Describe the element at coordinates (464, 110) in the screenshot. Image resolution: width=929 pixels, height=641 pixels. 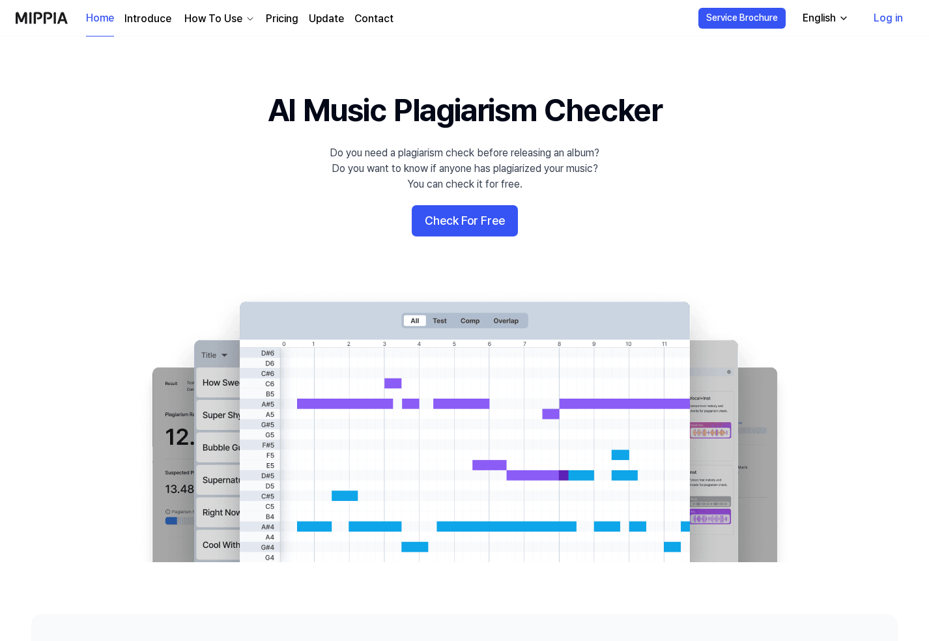
I see `h1: AI Music Plagiarism Checker` at that location.